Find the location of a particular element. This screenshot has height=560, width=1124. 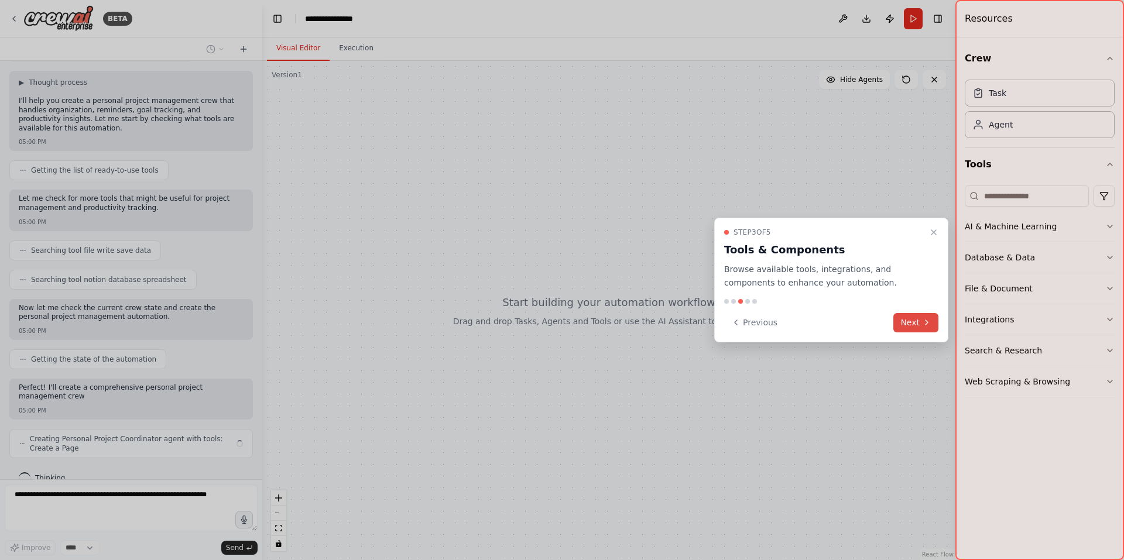

button: Next is located at coordinates (916, 323).